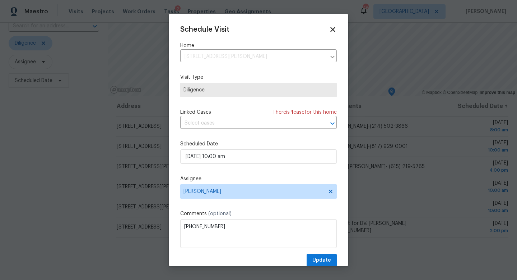 Image resolution: width=517 pixels, height=280 pixels. Describe the element at coordinates (292, 112) in the screenshot. I see `span: 1` at that location.